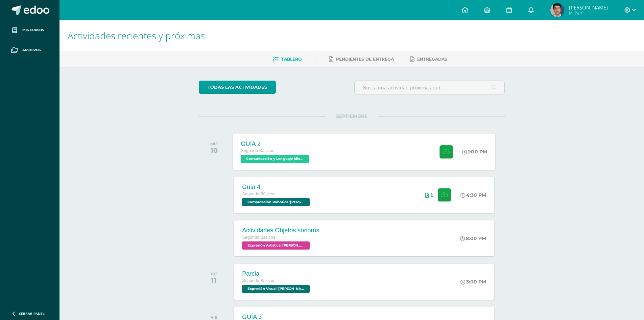 This screenshot has height=320, width=644. I want to click on a: todas las Actividades, so click(237, 87).